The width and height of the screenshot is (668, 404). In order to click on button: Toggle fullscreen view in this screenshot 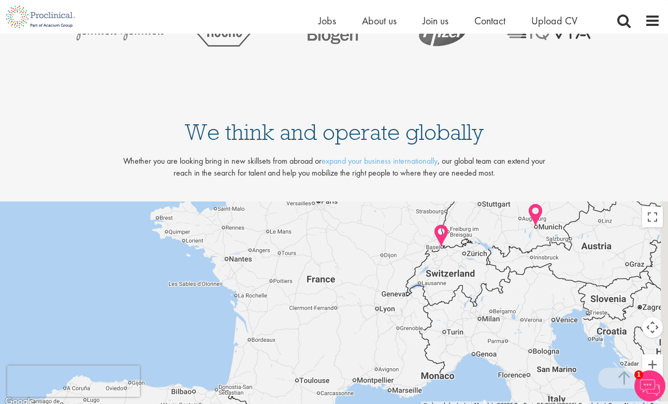, I will do `click(653, 217)`.